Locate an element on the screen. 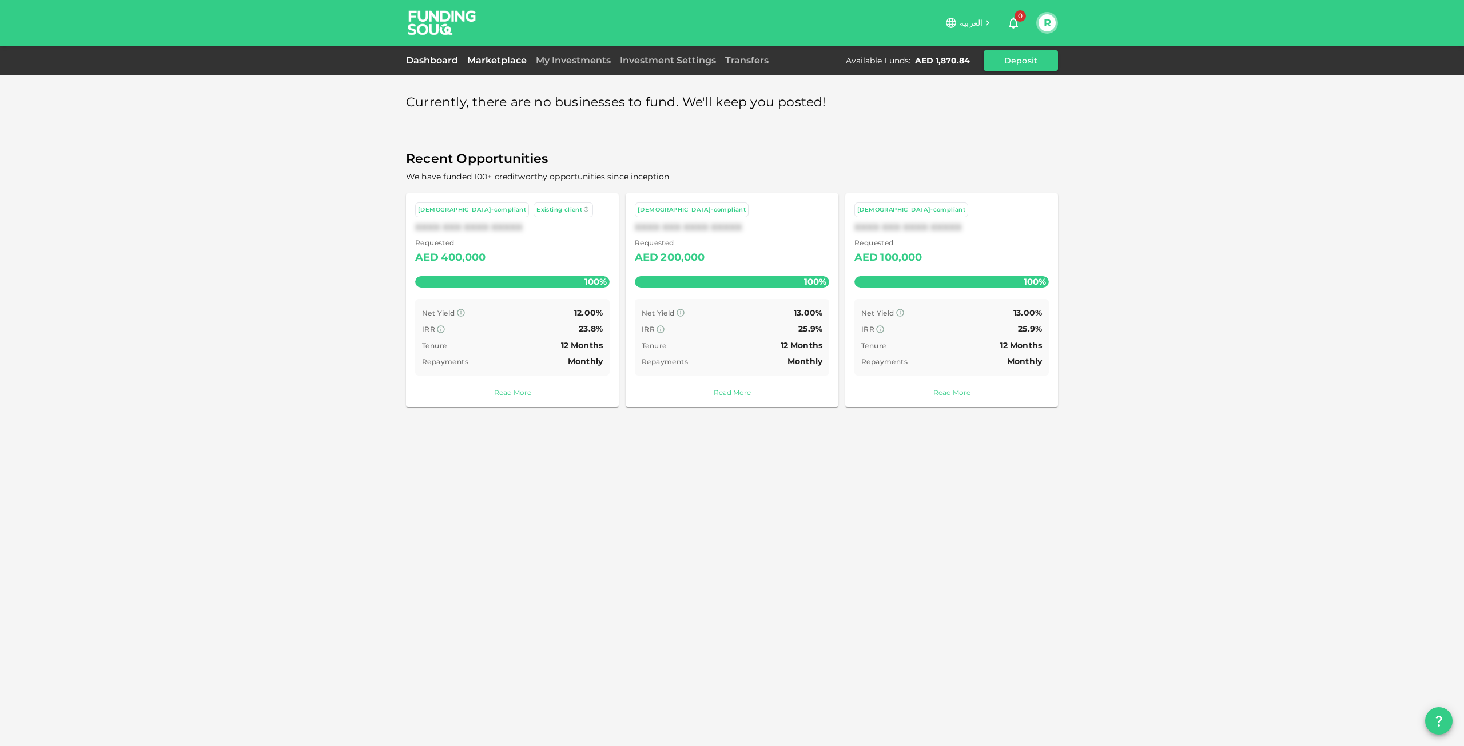  button: Deposit is located at coordinates (1021, 61).